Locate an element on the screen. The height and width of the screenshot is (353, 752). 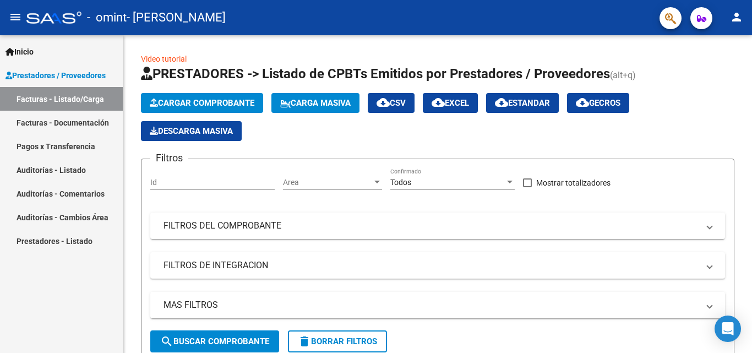
span: Gecros is located at coordinates (598, 103).